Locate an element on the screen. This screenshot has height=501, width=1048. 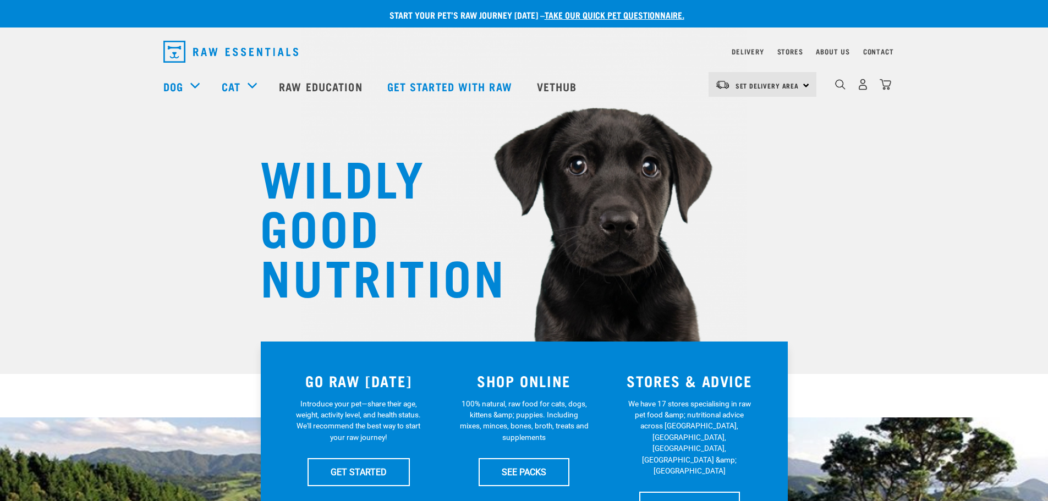
img: van-moving.png is located at coordinates (722, 85).